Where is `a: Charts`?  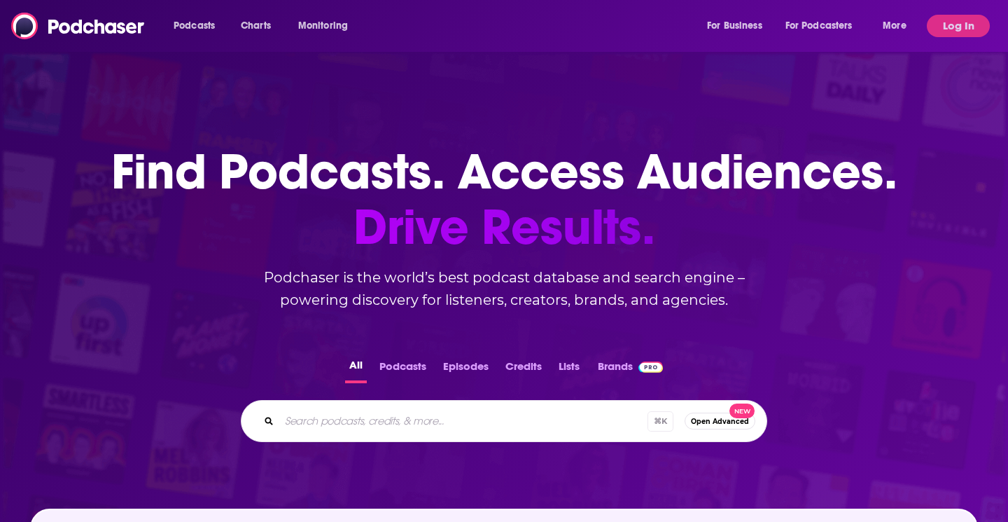
a: Charts is located at coordinates (256, 26).